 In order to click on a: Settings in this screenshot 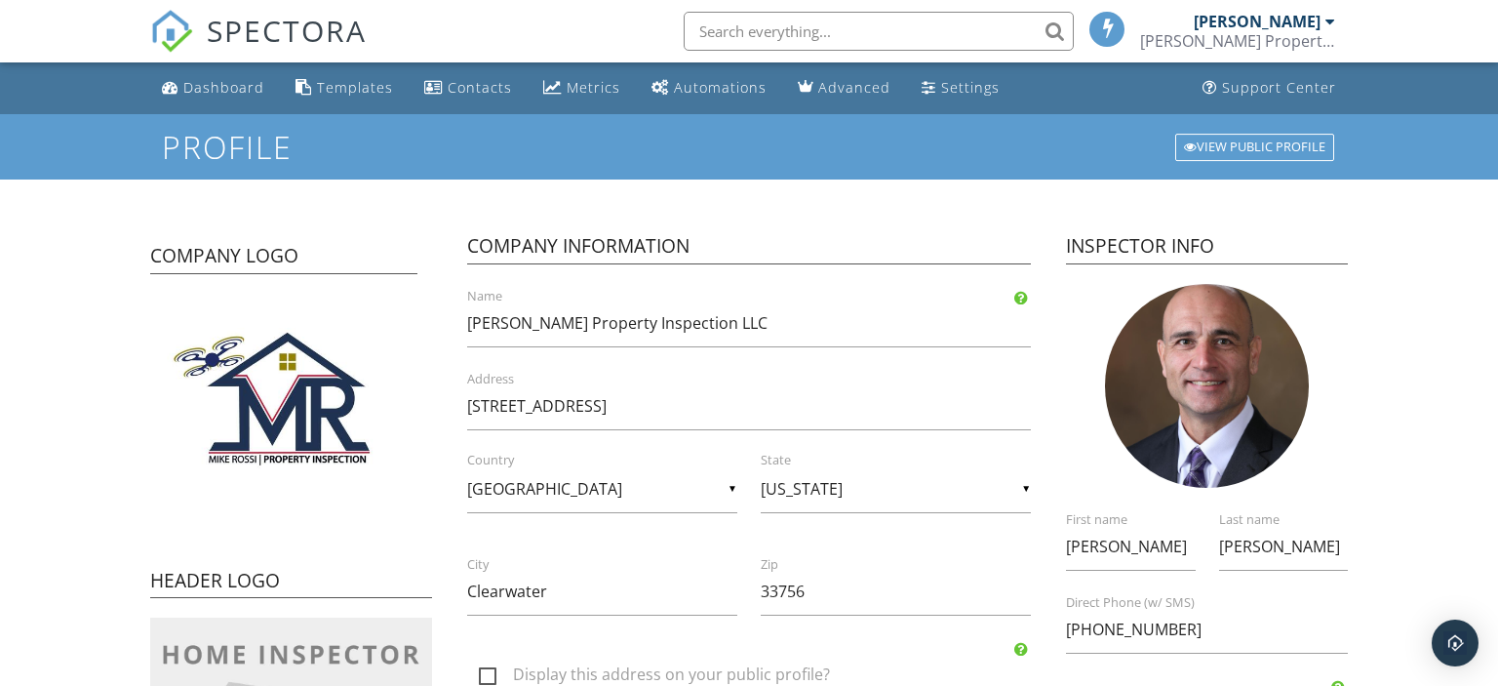, I will do `click(961, 88)`.